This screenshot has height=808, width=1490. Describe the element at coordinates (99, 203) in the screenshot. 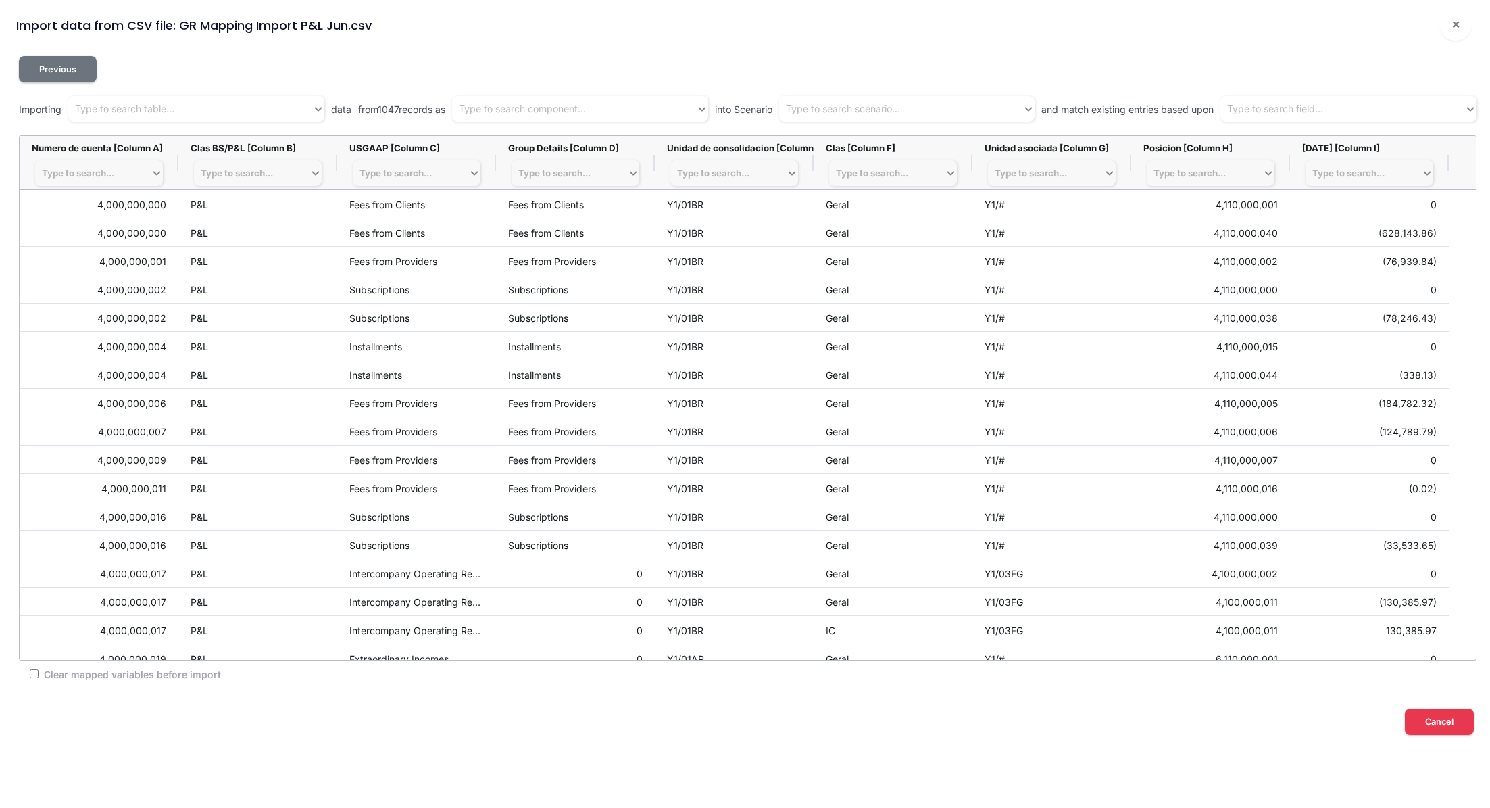

I see `div: 4,000,000,000` at that location.